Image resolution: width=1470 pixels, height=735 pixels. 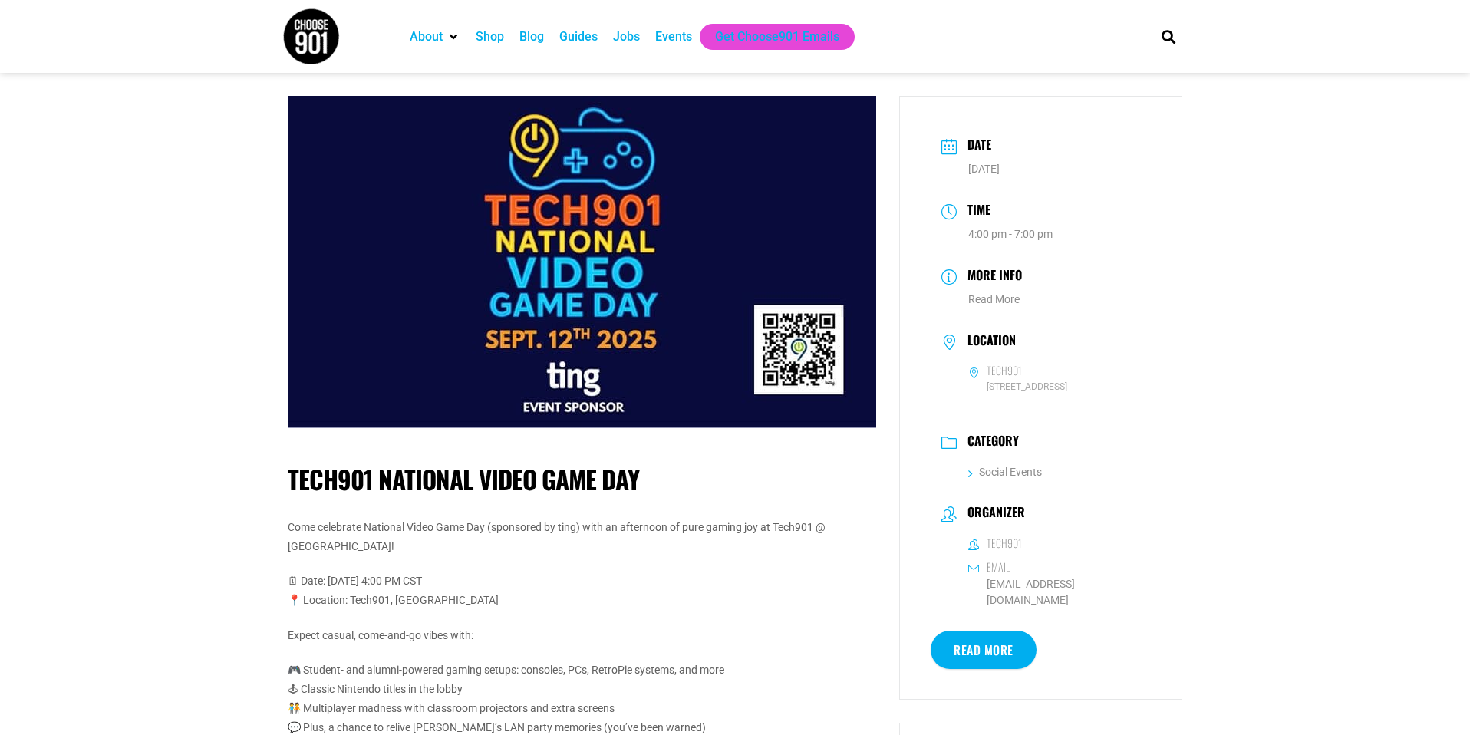 I want to click on a: Jobs, so click(x=626, y=37).